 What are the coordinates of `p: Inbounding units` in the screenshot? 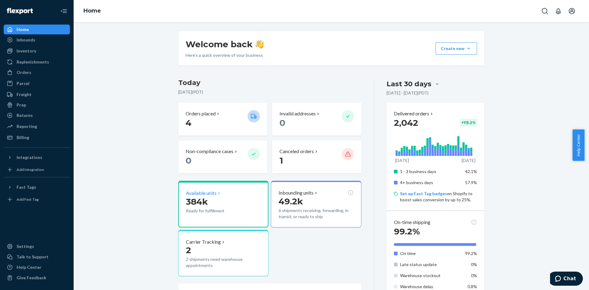 It's located at (296, 193).